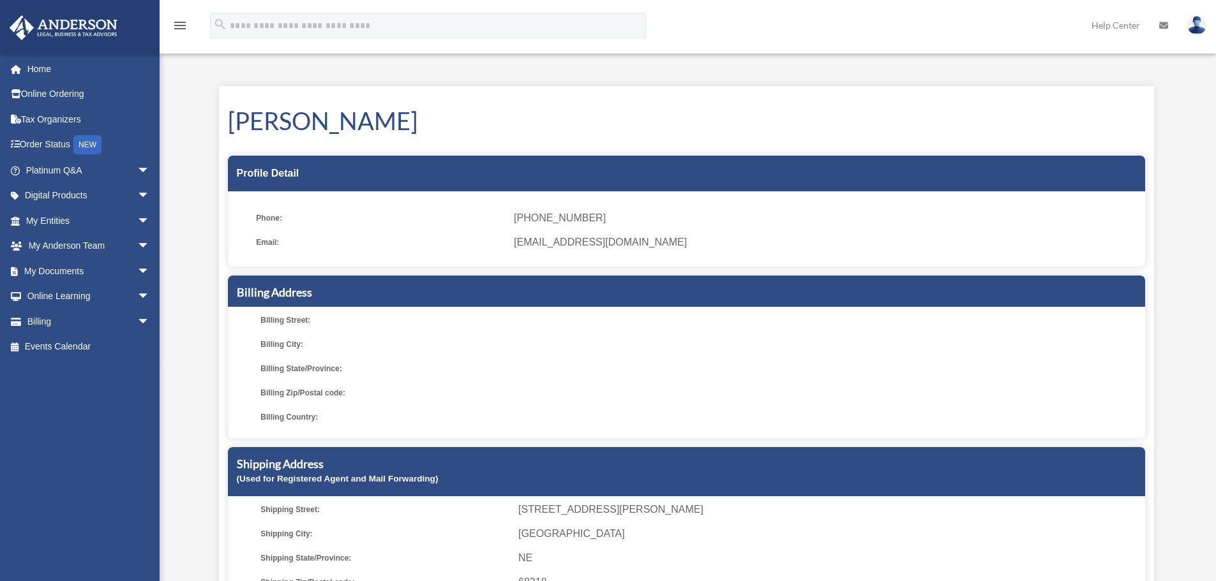 The image size is (1216, 581). What do you see at coordinates (385, 369) in the screenshot?
I see `span: Billing State/Province:` at bounding box center [385, 369].